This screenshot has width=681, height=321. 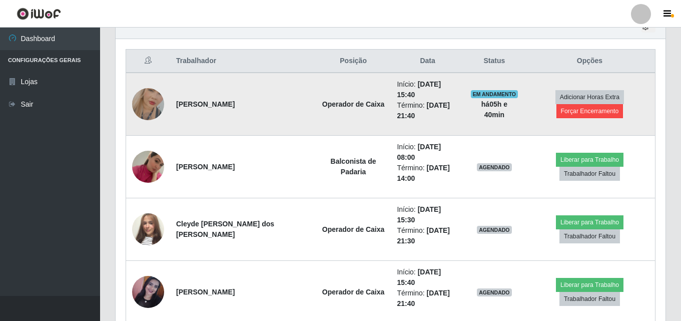 What do you see at coordinates (428, 61) in the screenshot?
I see `th: Data` at bounding box center [428, 61].